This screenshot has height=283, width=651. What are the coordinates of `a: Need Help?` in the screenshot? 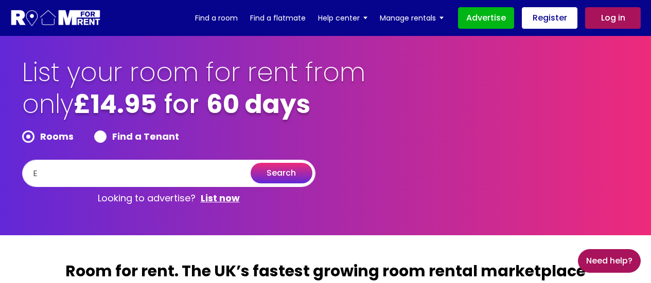 It's located at (609, 261).